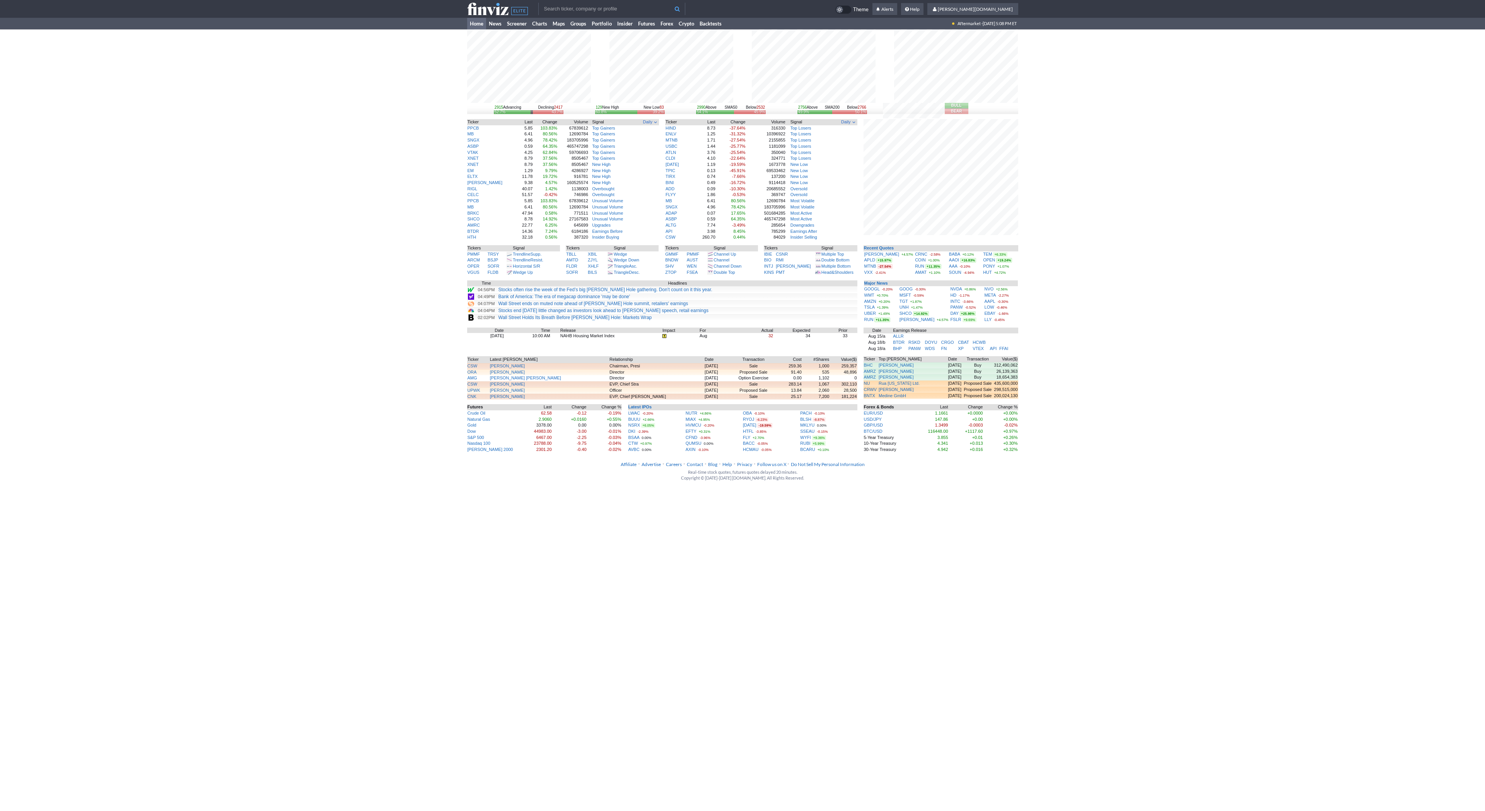 The image size is (1485, 811). Describe the element at coordinates (472, 396) in the screenshot. I see `a: CNK` at that location.